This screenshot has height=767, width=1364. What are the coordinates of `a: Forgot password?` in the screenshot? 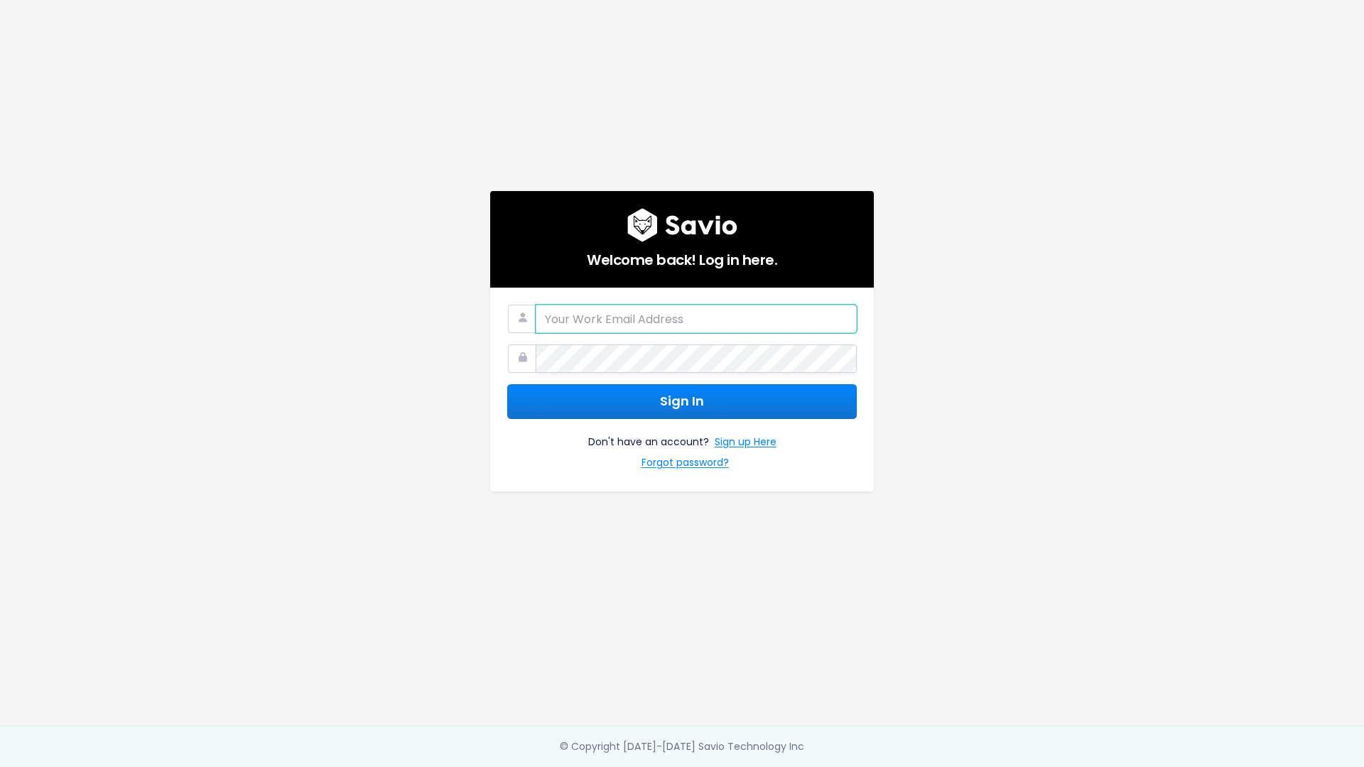 It's located at (685, 464).